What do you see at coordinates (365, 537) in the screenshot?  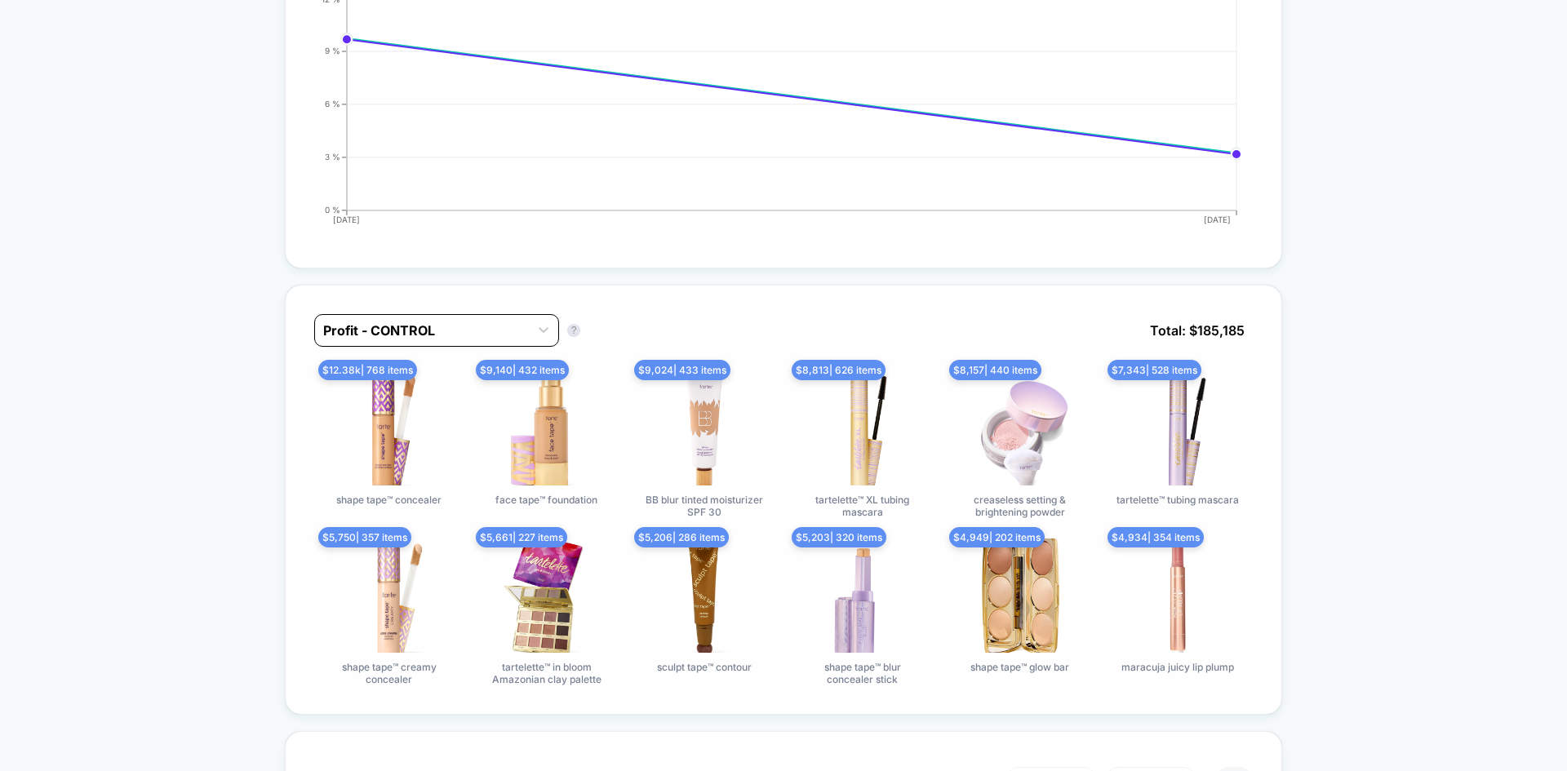 I see `span: $ 5,750 | 357 items` at bounding box center [365, 537].